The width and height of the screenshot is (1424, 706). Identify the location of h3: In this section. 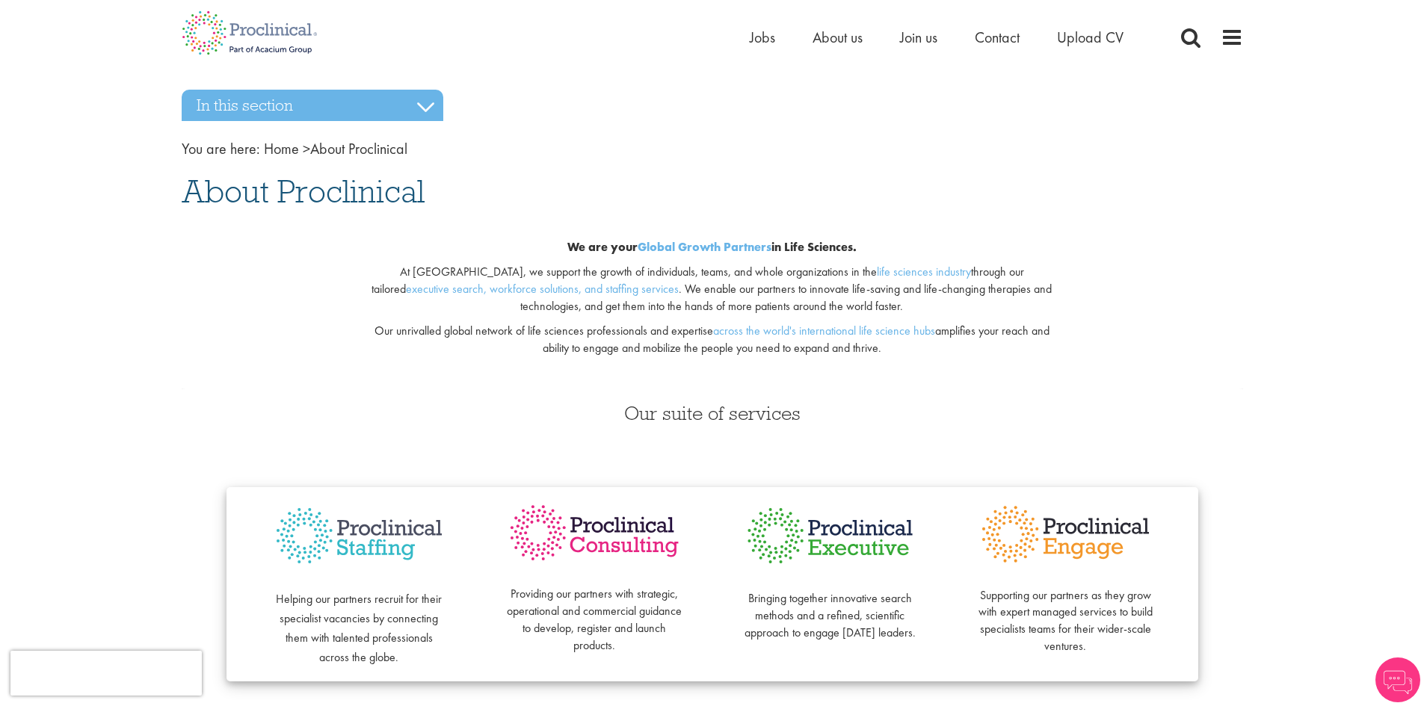
(312, 105).